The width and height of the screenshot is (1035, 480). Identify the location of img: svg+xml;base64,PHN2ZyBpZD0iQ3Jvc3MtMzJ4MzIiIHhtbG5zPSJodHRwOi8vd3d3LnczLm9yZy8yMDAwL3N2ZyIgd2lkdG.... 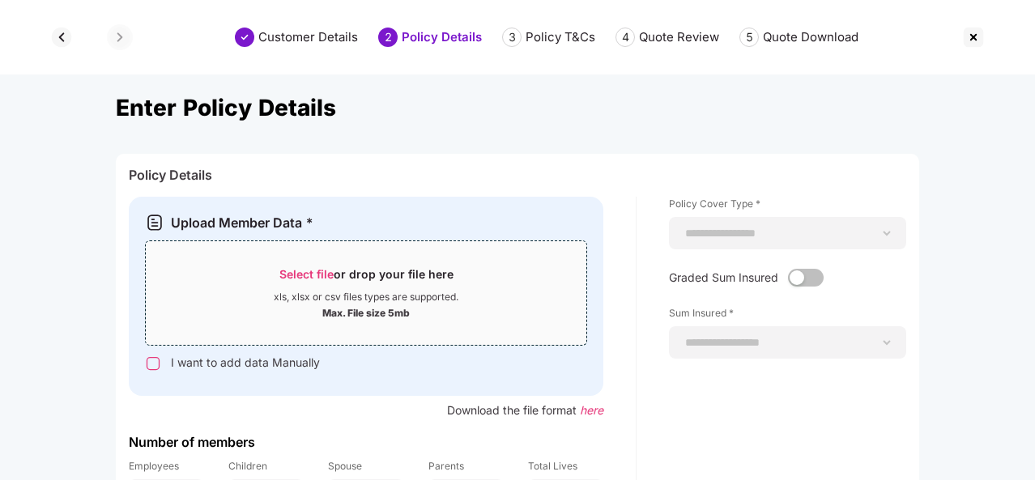
(974, 37).